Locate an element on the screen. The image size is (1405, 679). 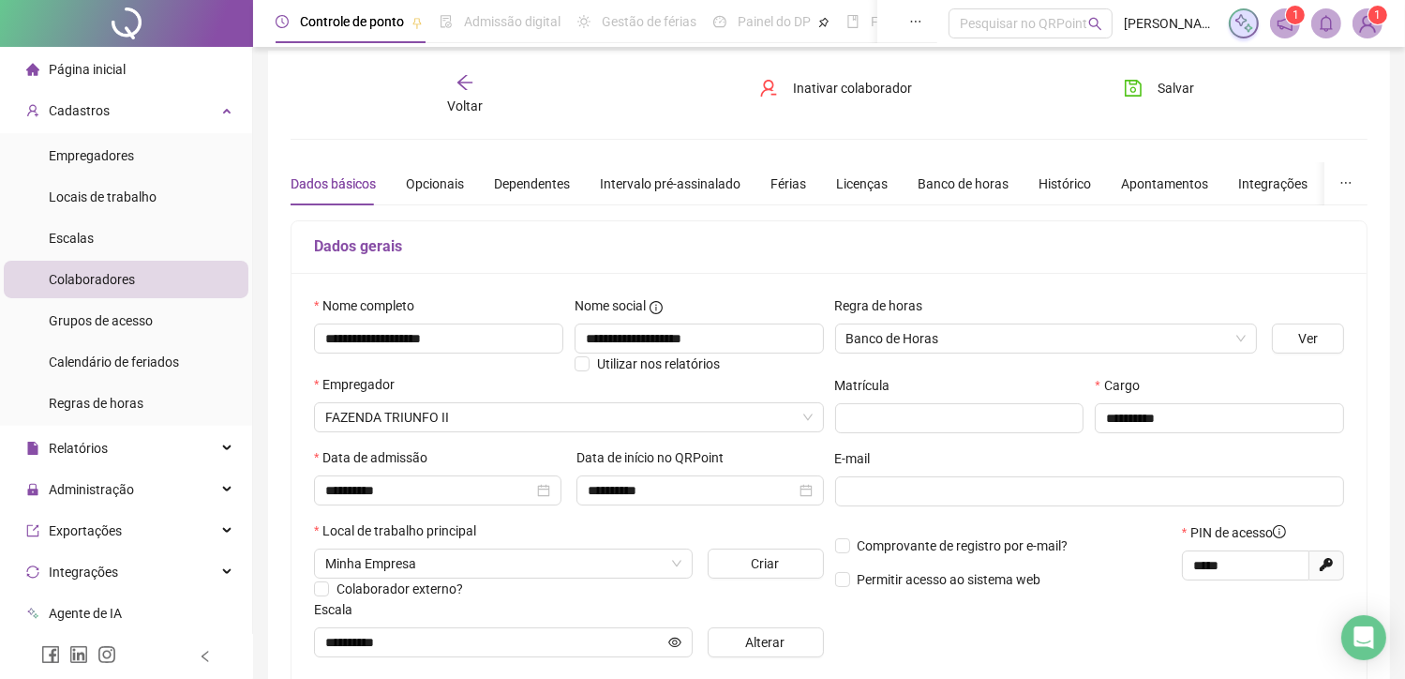
span: arrow-left is located at coordinates (465, 83).